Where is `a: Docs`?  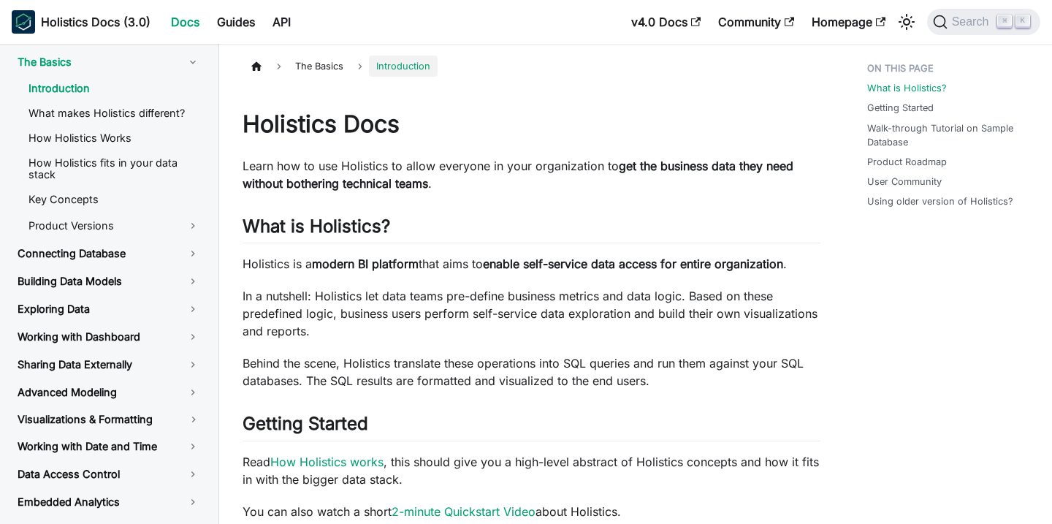
a: Docs is located at coordinates (185, 22).